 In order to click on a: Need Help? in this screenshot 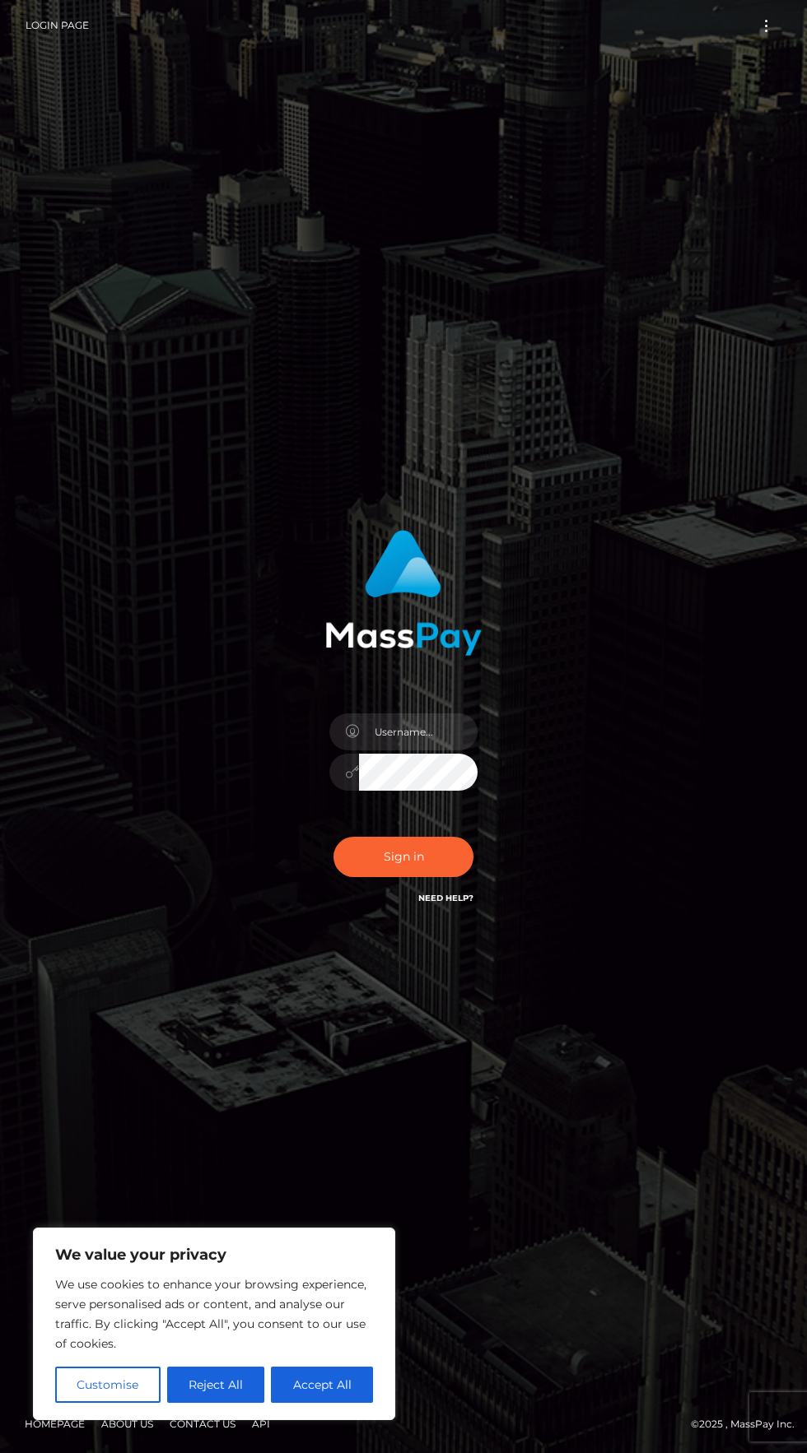, I will do `click(445, 898)`.